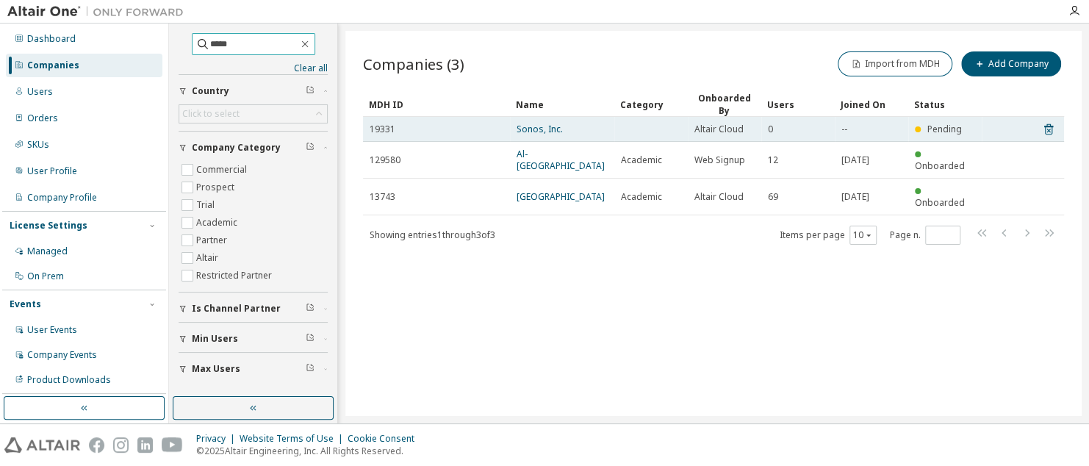 Image resolution: width=1089 pixels, height=466 pixels. I want to click on p: © 2025 Altair Engineering, Inc. All Rights Reserved., so click(309, 451).